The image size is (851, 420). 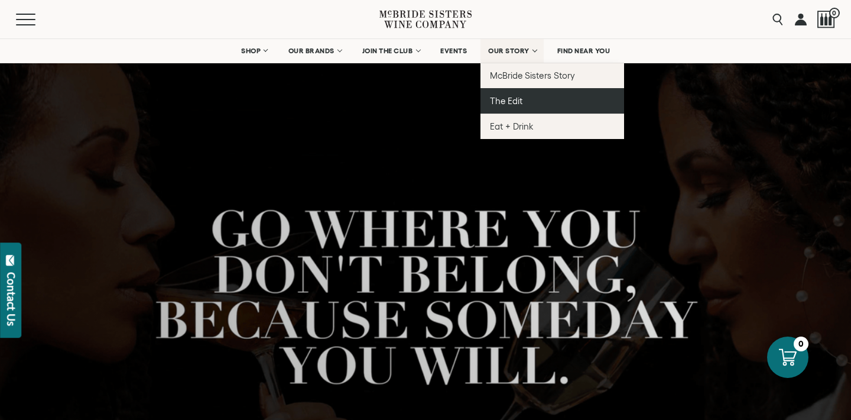 What do you see at coordinates (512, 51) in the screenshot?
I see `a: OUR STORY` at bounding box center [512, 51].